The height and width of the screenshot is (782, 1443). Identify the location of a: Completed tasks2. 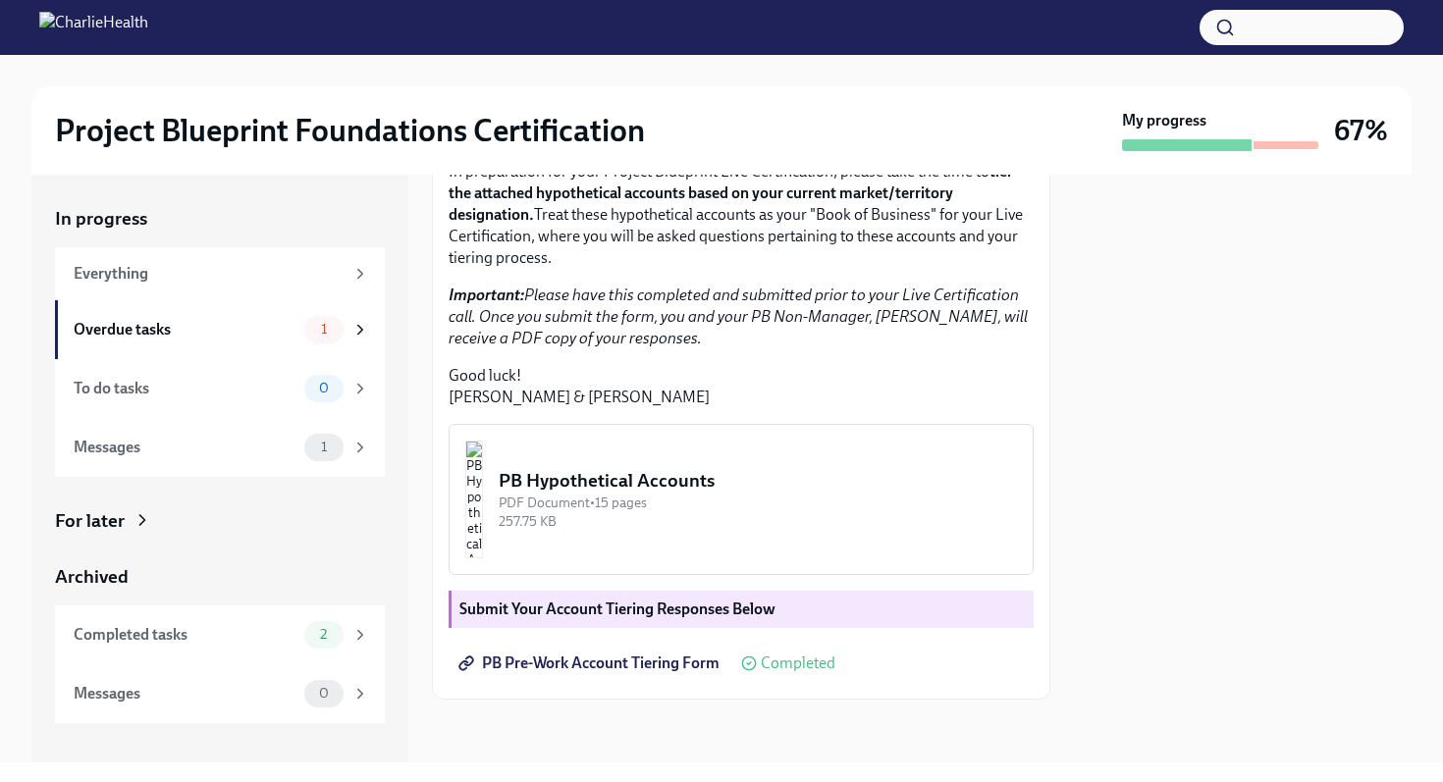
(220, 635).